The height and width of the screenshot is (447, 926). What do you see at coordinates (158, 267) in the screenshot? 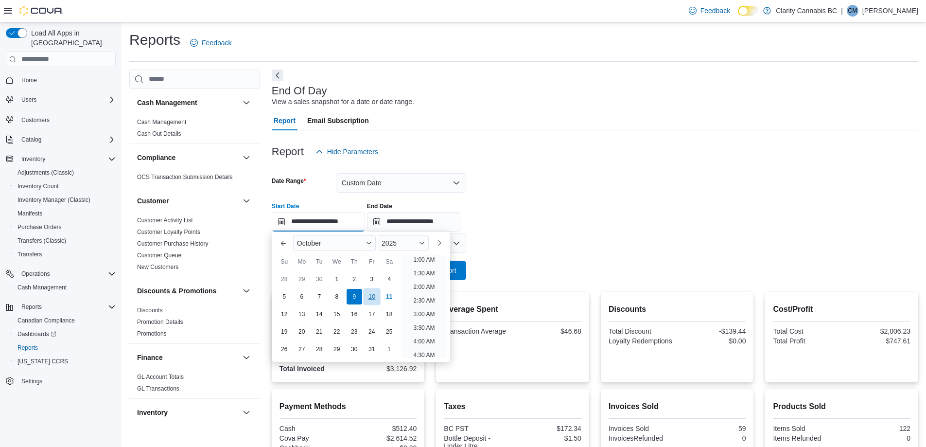
I see `span: New Customers` at bounding box center [158, 267].